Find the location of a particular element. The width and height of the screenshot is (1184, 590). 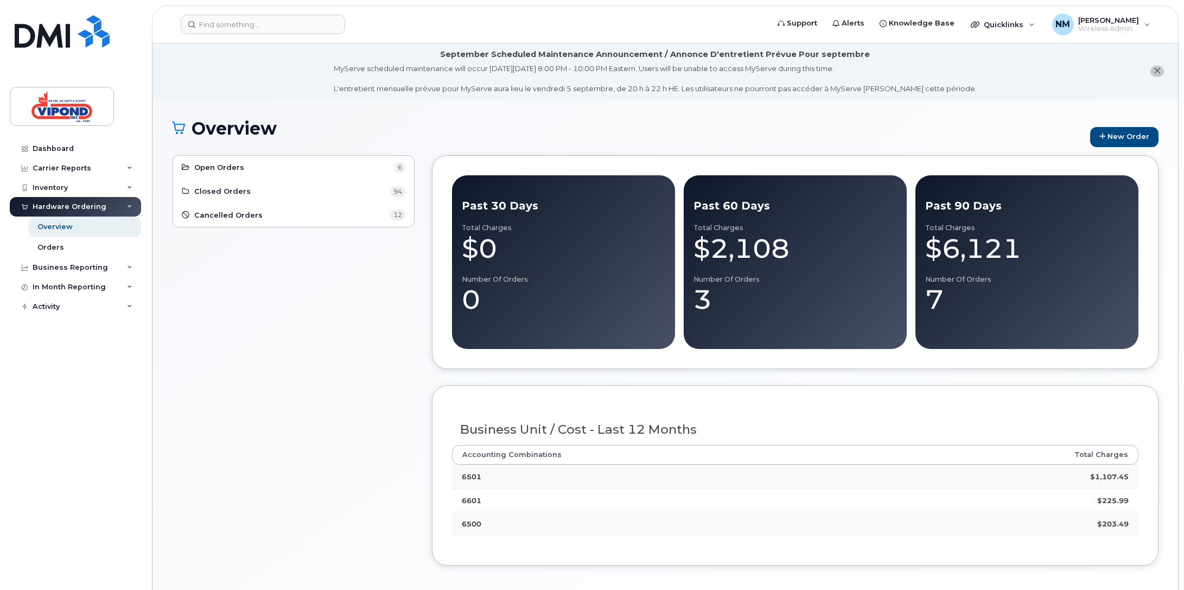

strong: 6501 is located at coordinates (471, 476).